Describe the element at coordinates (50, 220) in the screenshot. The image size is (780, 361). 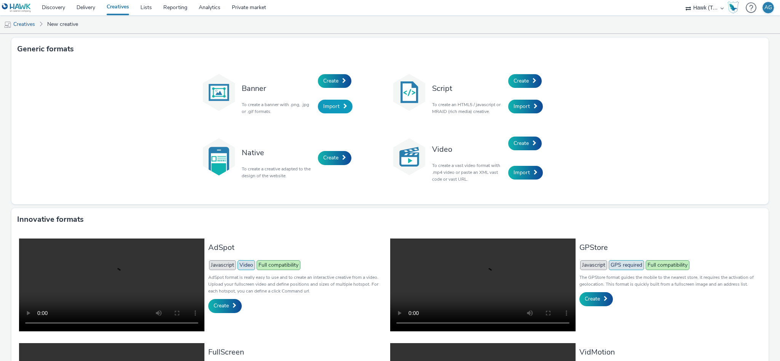
I see `h3: Innovative formats` at that location.